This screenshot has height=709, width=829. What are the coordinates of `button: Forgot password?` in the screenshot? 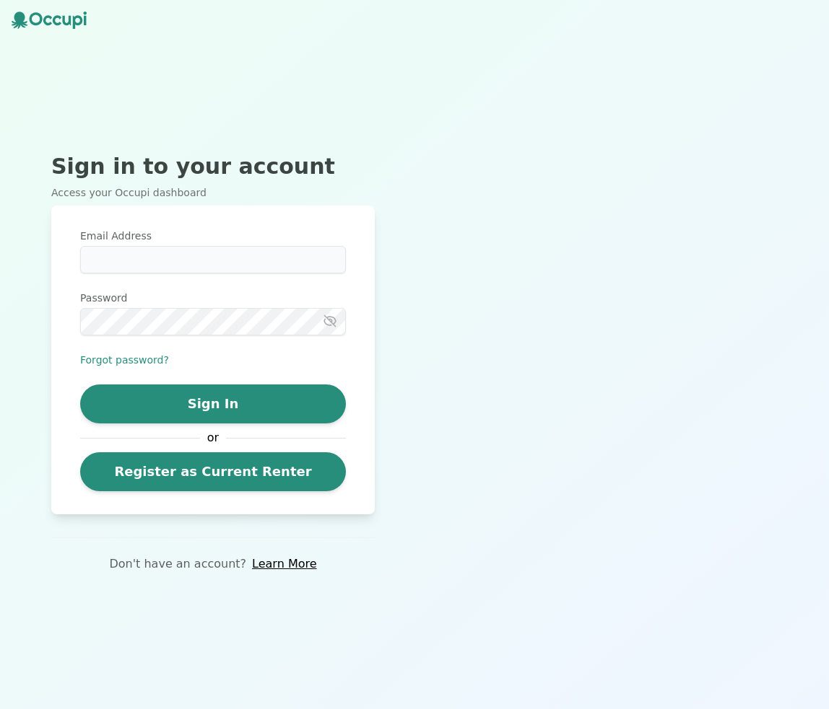 It's located at (124, 360).